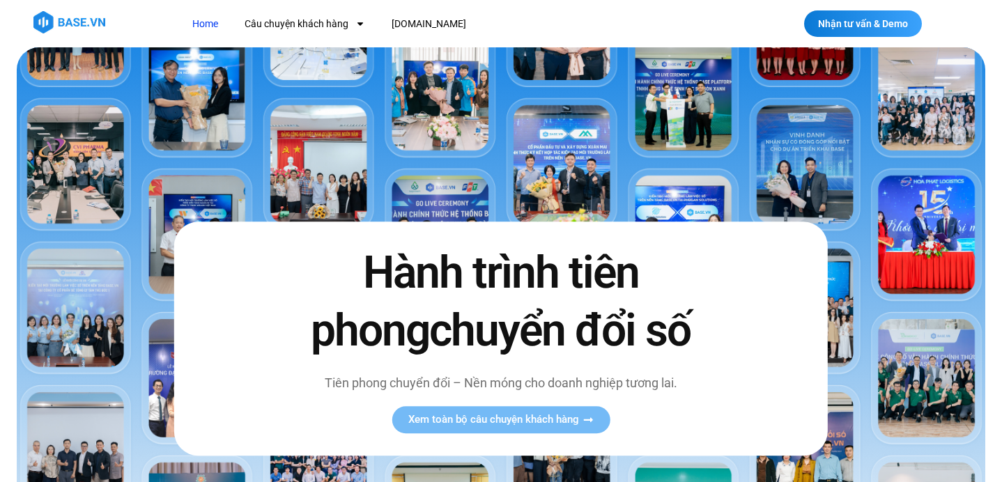 The height and width of the screenshot is (482, 1002). What do you see at coordinates (560, 331) in the screenshot?
I see `span: chuyển đổi số` at bounding box center [560, 331].